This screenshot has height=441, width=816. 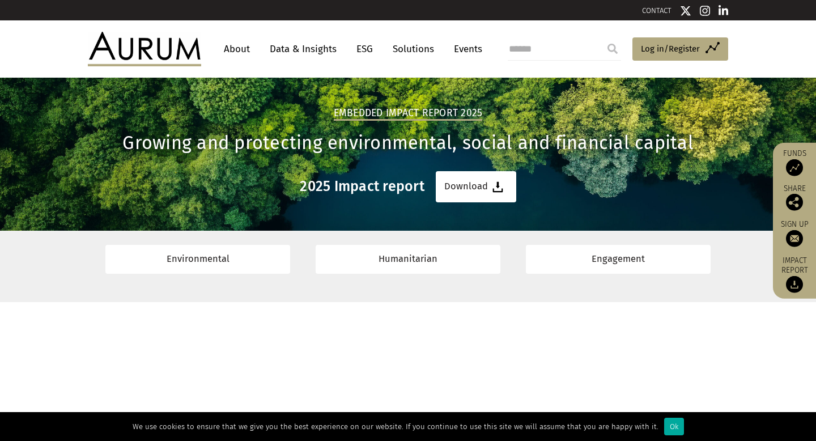 I want to click on a: Download, so click(x=476, y=186).